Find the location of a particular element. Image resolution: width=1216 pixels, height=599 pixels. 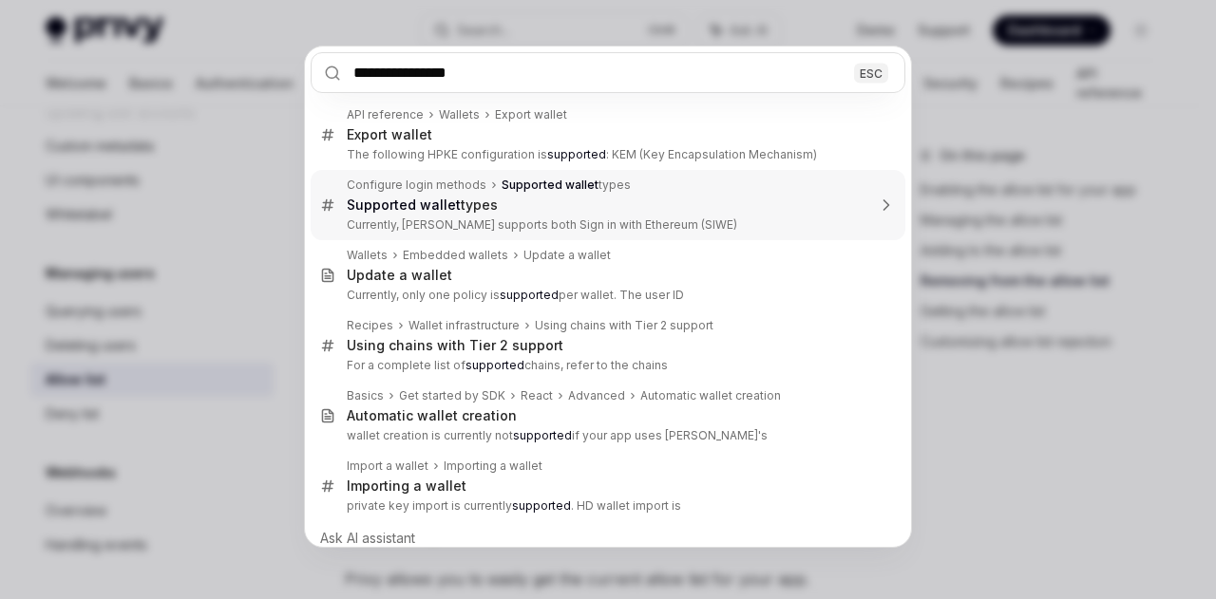

div: Embedded wallets is located at coordinates (455, 256).